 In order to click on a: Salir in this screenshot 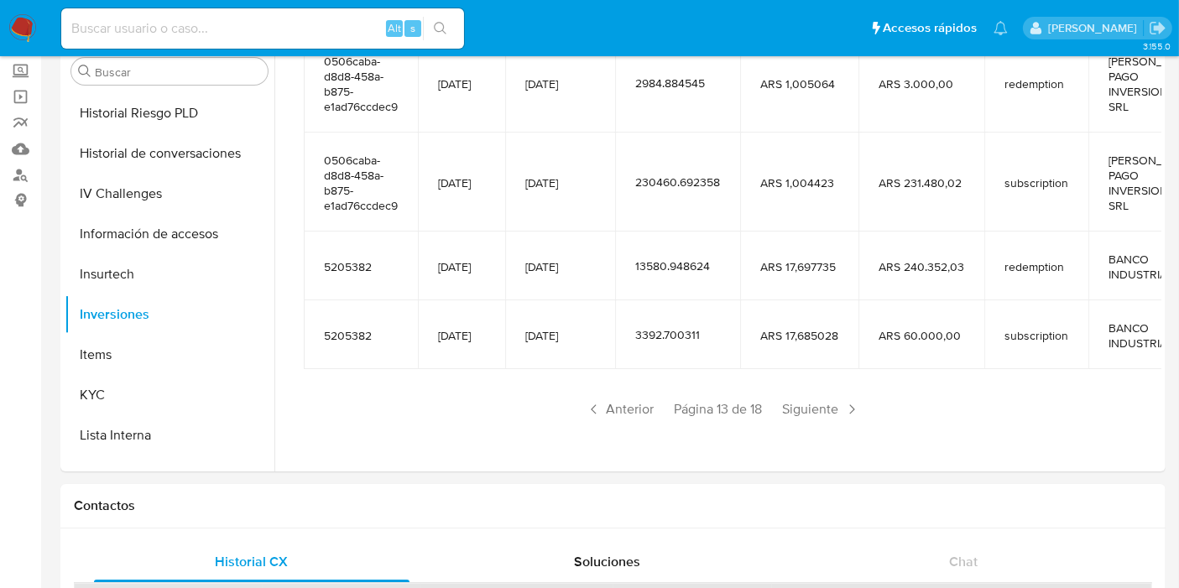, I will do `click(1157, 28)`.